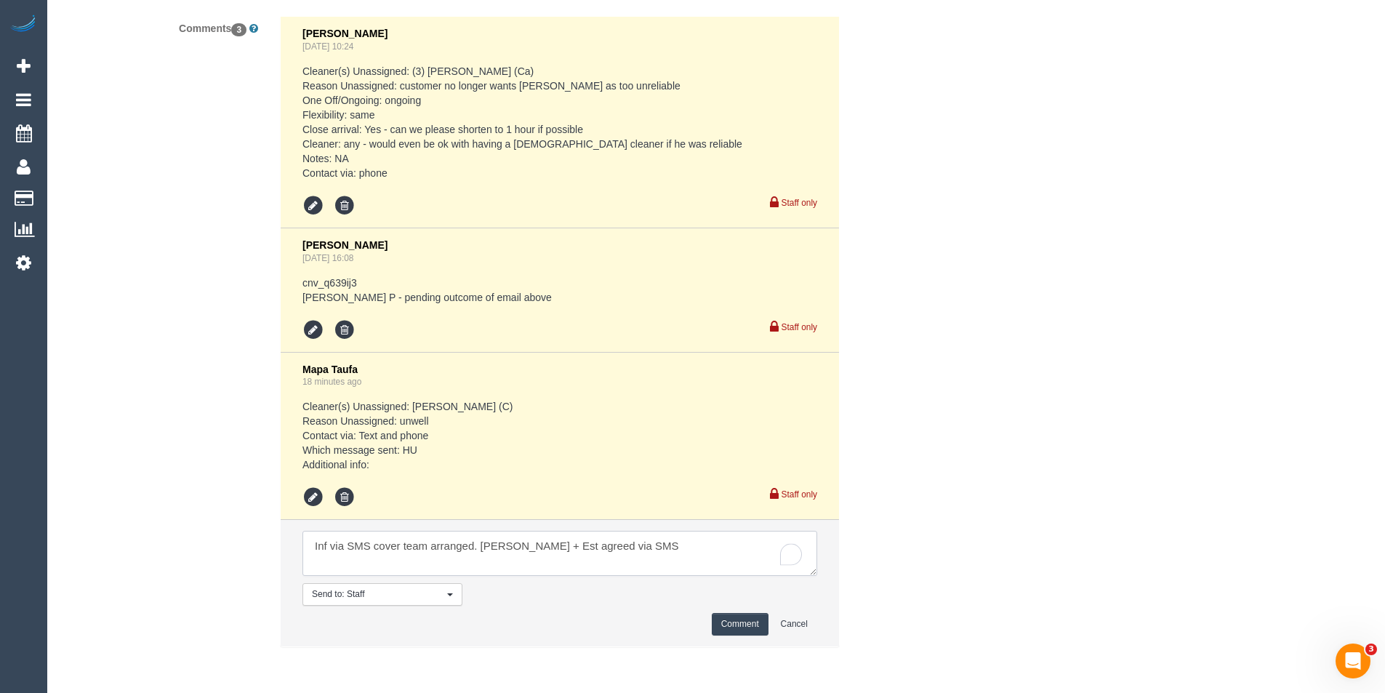 This screenshot has height=693, width=1385. Describe the element at coordinates (560, 553) in the screenshot. I see `textarea: To enrich screen reader interactions, please activate Accessibility in Grammarly extension settings` at that location.